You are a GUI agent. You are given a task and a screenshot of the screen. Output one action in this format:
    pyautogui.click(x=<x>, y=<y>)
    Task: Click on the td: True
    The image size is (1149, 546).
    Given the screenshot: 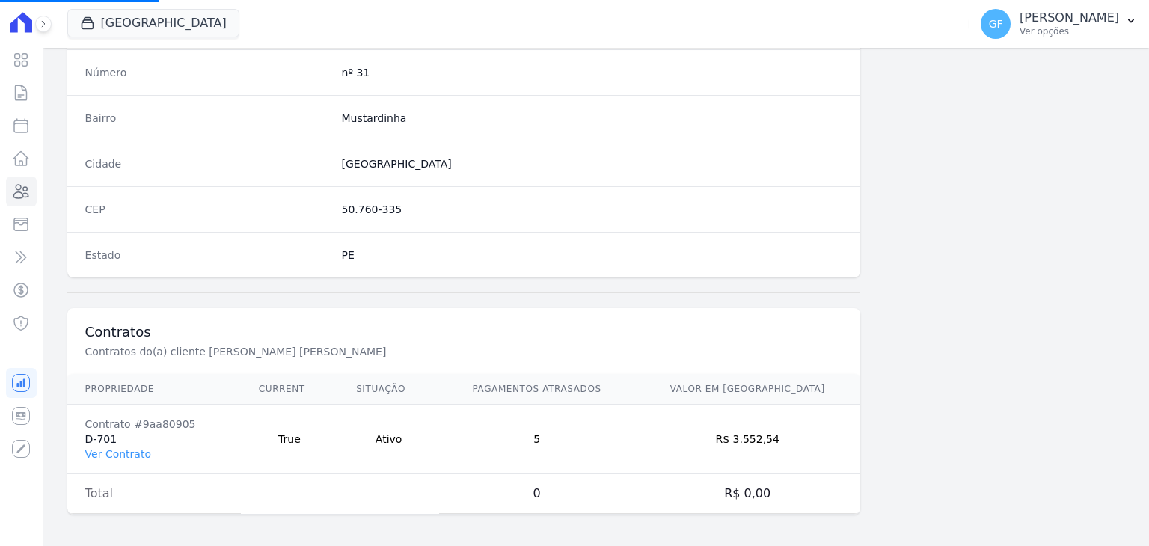 What is the action you would take?
    pyautogui.click(x=289, y=439)
    